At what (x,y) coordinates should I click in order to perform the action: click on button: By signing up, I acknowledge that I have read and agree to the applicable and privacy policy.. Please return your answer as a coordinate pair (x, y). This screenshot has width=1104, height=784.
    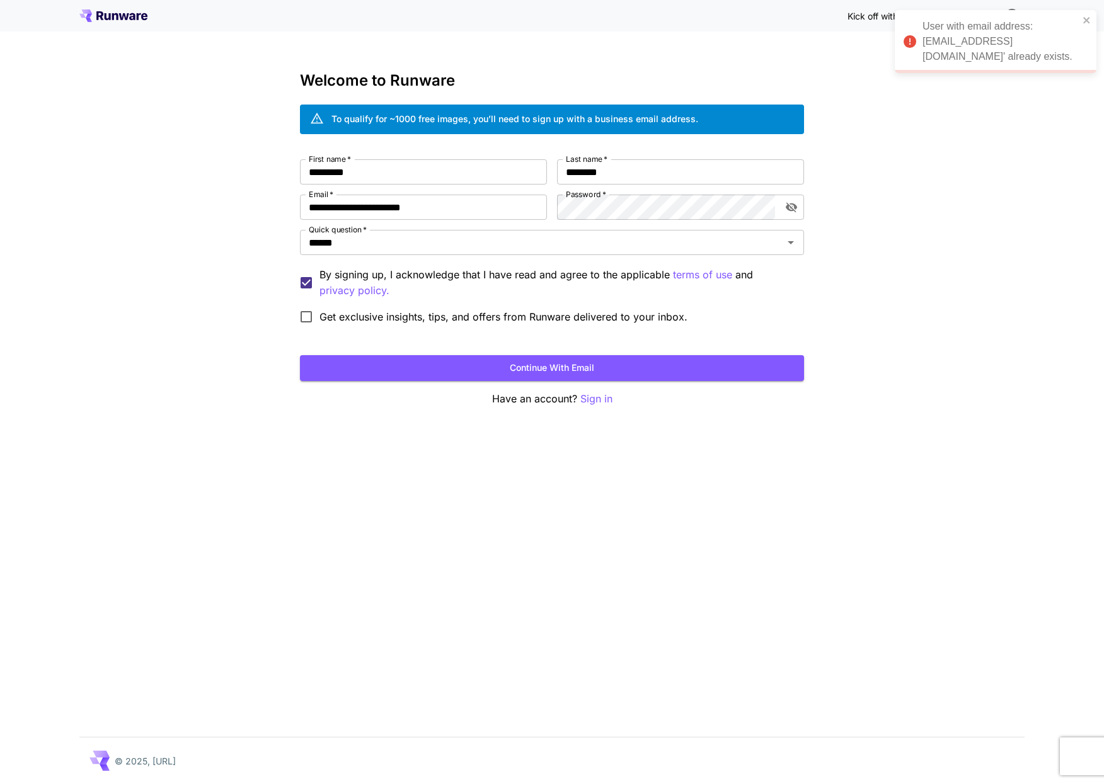
    Looking at the image, I should click on (702, 275).